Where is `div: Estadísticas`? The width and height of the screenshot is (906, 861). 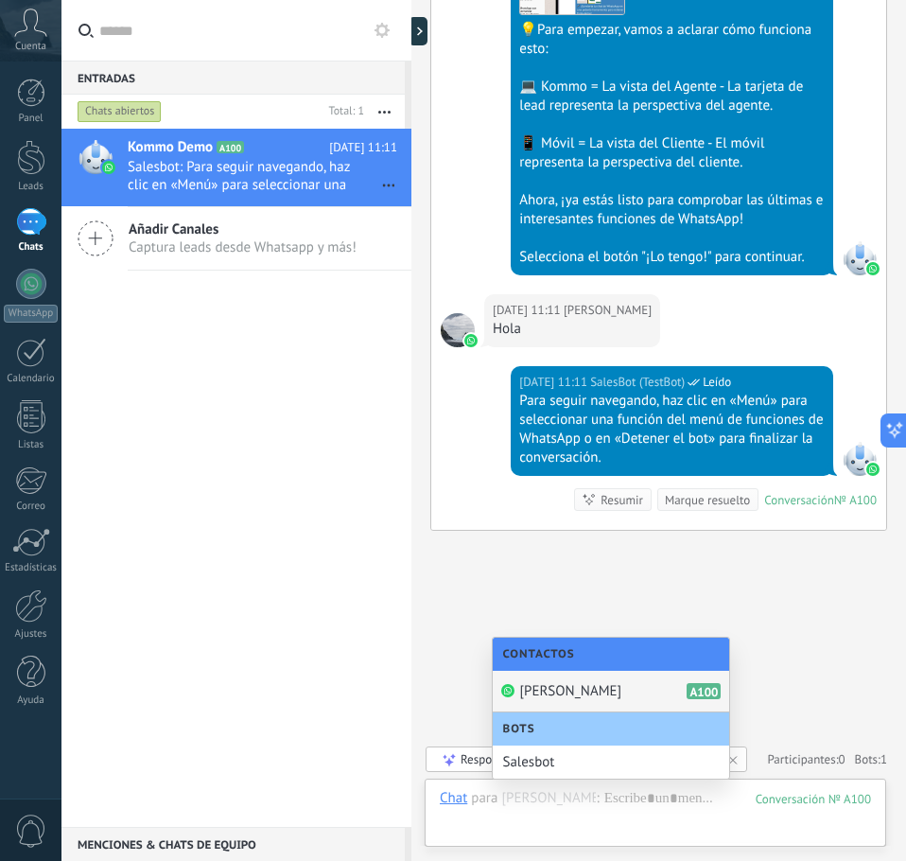
div: Estadísticas is located at coordinates (31, 568).